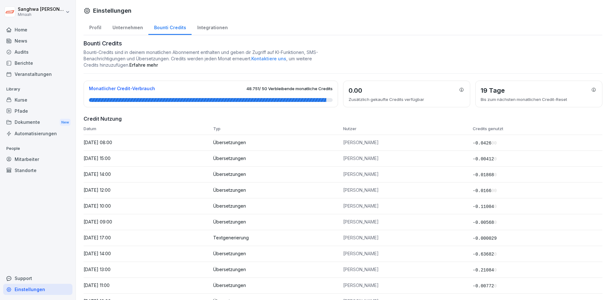 This screenshot has height=300, width=610. What do you see at coordinates (38, 149) in the screenshot?
I see `p: People` at bounding box center [38, 149].